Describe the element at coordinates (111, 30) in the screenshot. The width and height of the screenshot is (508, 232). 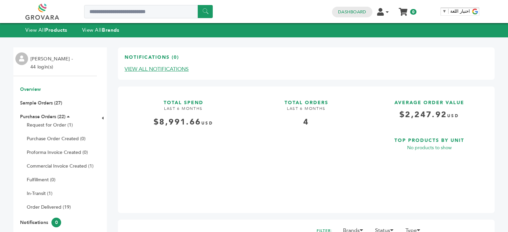
I see `strong: Brands` at that location.